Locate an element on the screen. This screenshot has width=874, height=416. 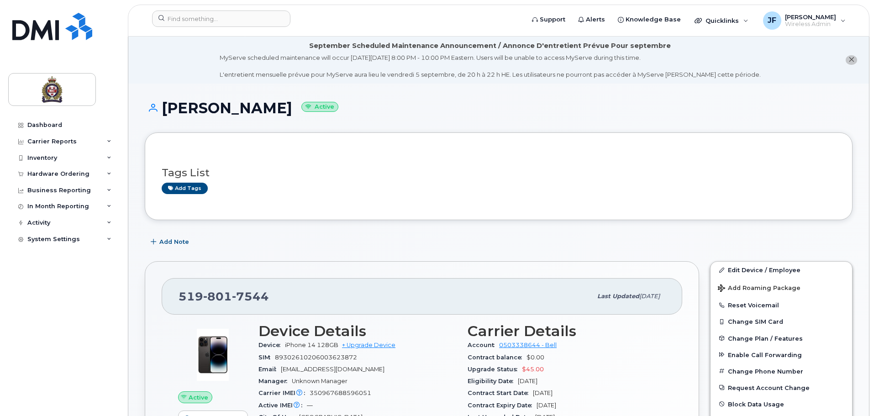
span: Active is located at coordinates (198, 397).